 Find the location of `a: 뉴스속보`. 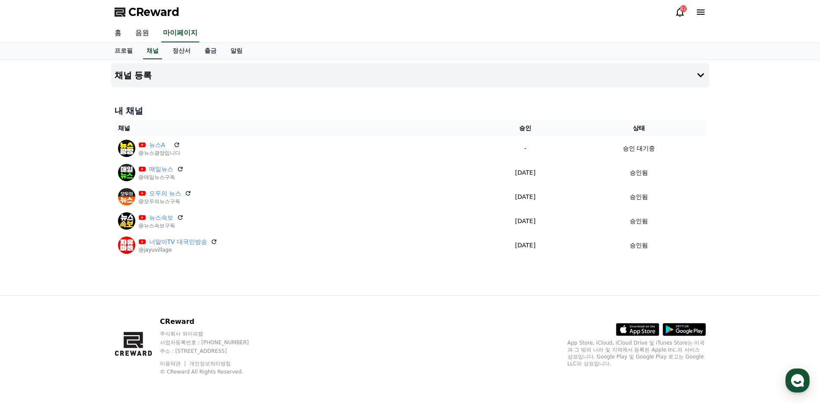

a: 뉴스속보 is located at coordinates (161, 217).